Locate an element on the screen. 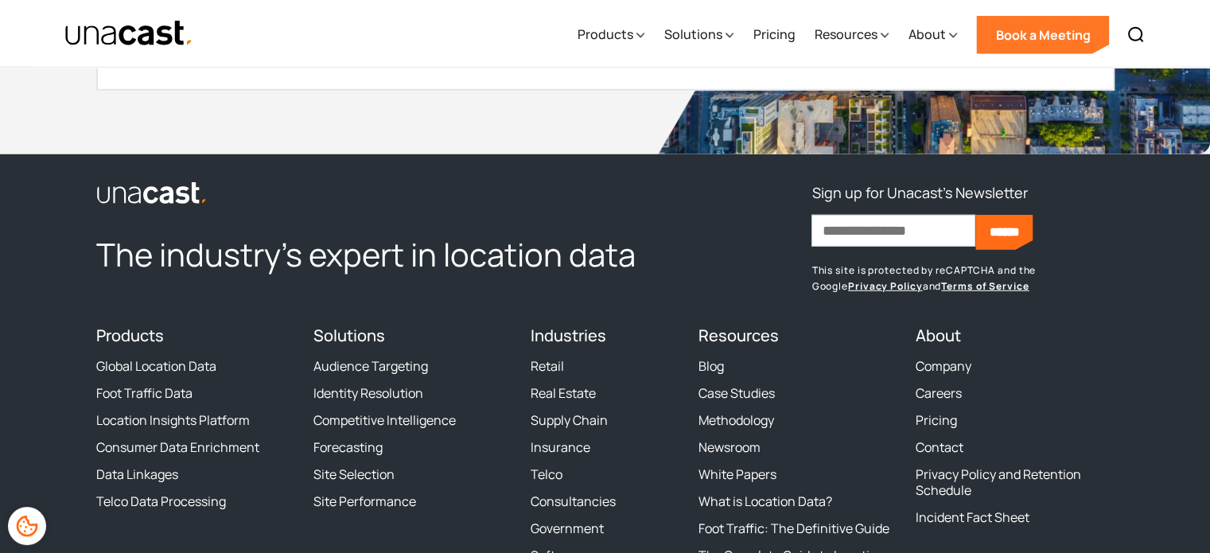  a: Case Studies is located at coordinates (736, 393).